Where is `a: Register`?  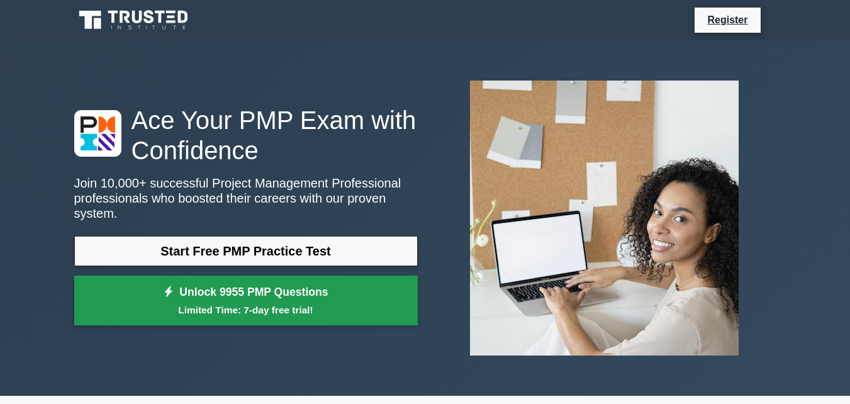
a: Register is located at coordinates (727, 19).